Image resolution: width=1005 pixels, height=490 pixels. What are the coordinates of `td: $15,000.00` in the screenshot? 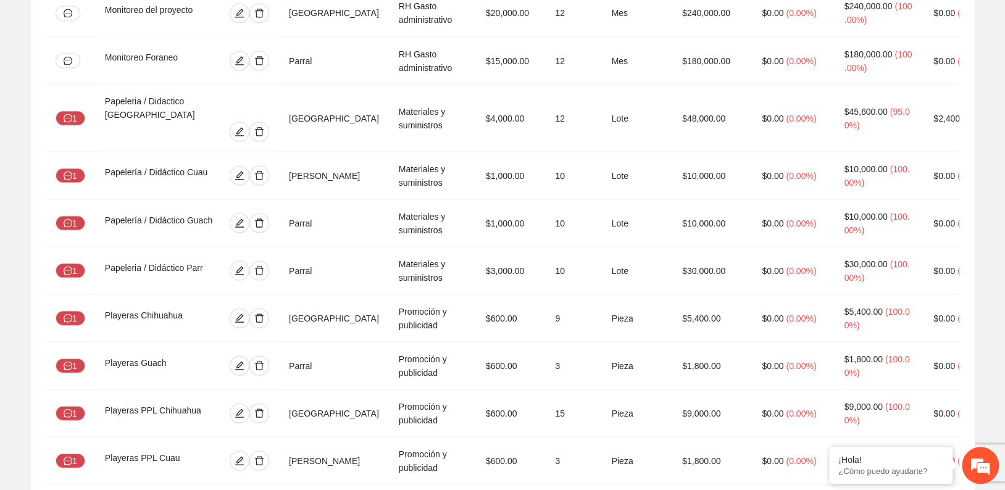 It's located at (510, 60).